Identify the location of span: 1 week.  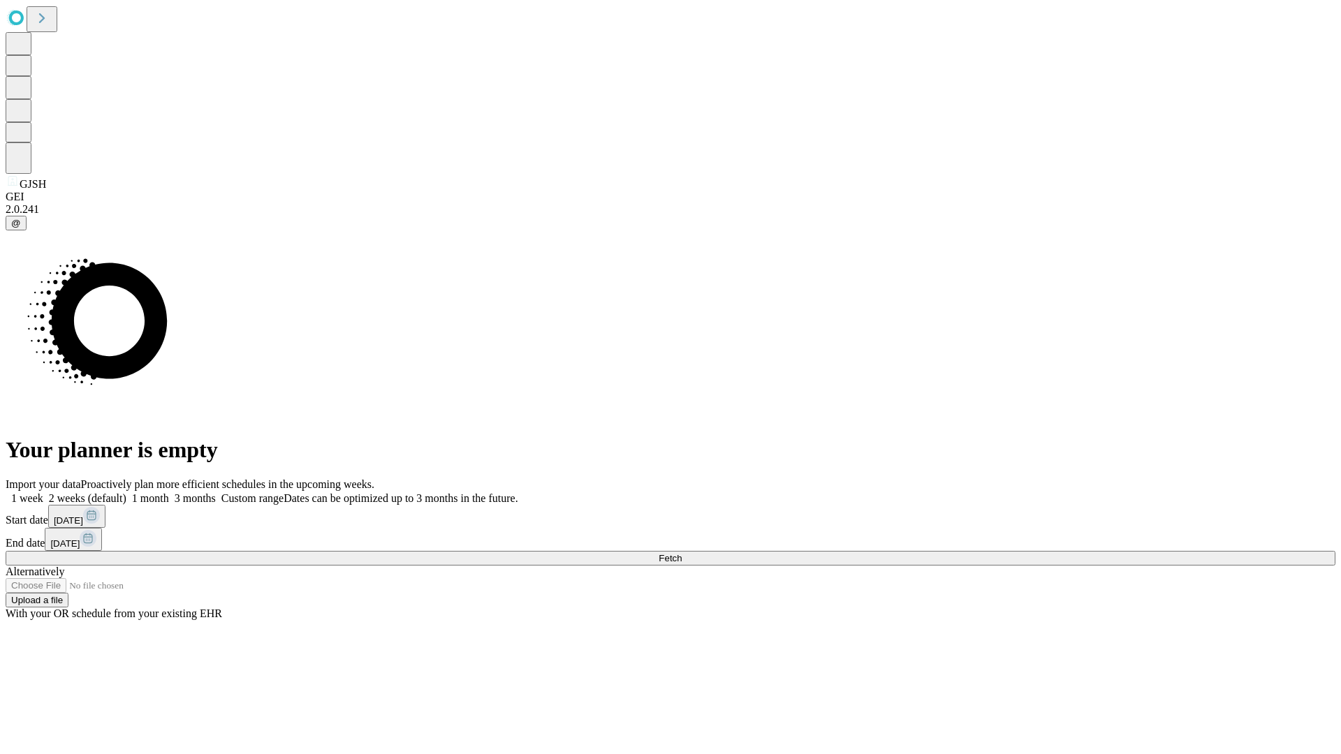
(27, 498).